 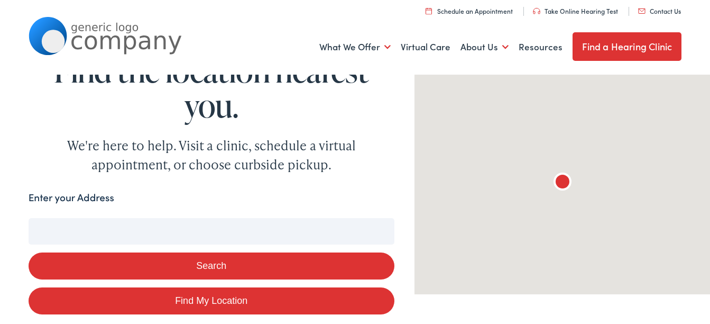 I want to click on button: Search, so click(x=212, y=265).